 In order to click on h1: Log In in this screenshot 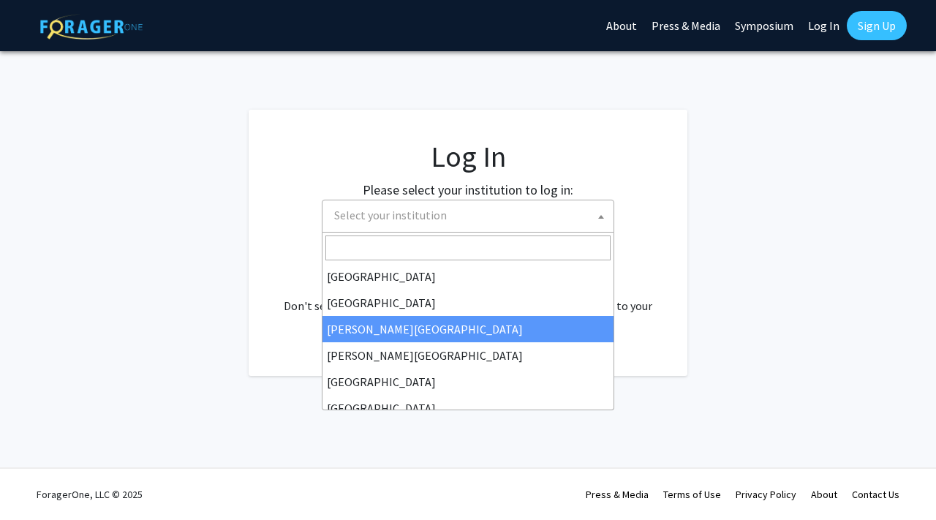, I will do `click(468, 156)`.